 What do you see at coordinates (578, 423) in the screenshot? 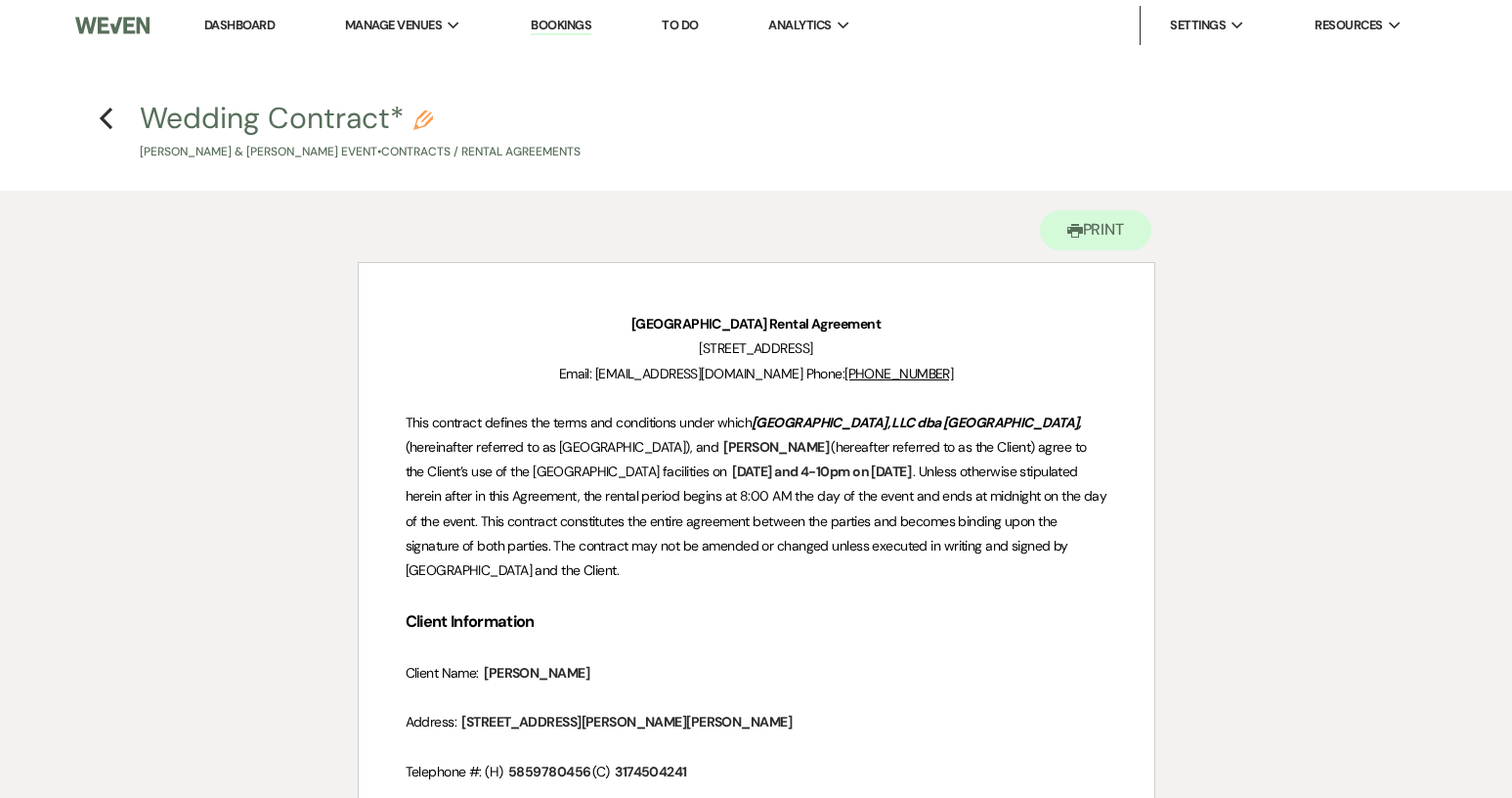
I see `span: This contract defines the terms and conditions under which` at bounding box center [578, 423].